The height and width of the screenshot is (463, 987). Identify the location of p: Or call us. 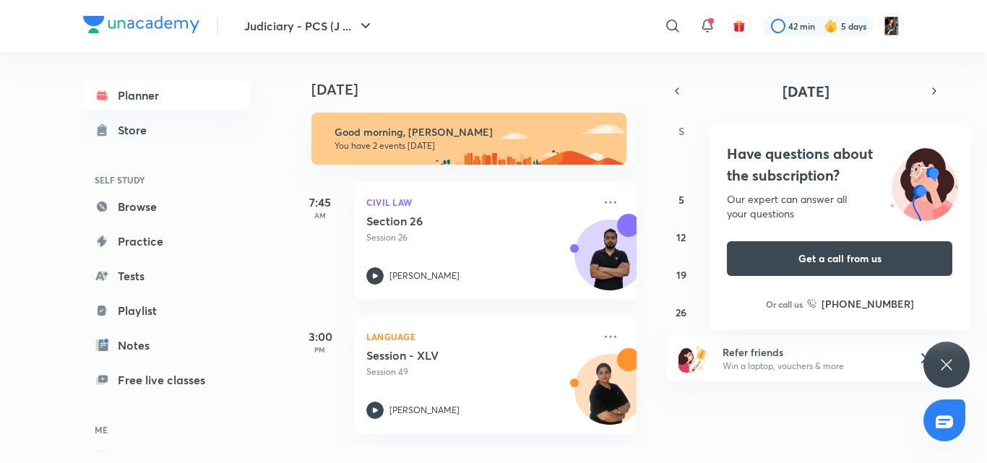
(784, 304).